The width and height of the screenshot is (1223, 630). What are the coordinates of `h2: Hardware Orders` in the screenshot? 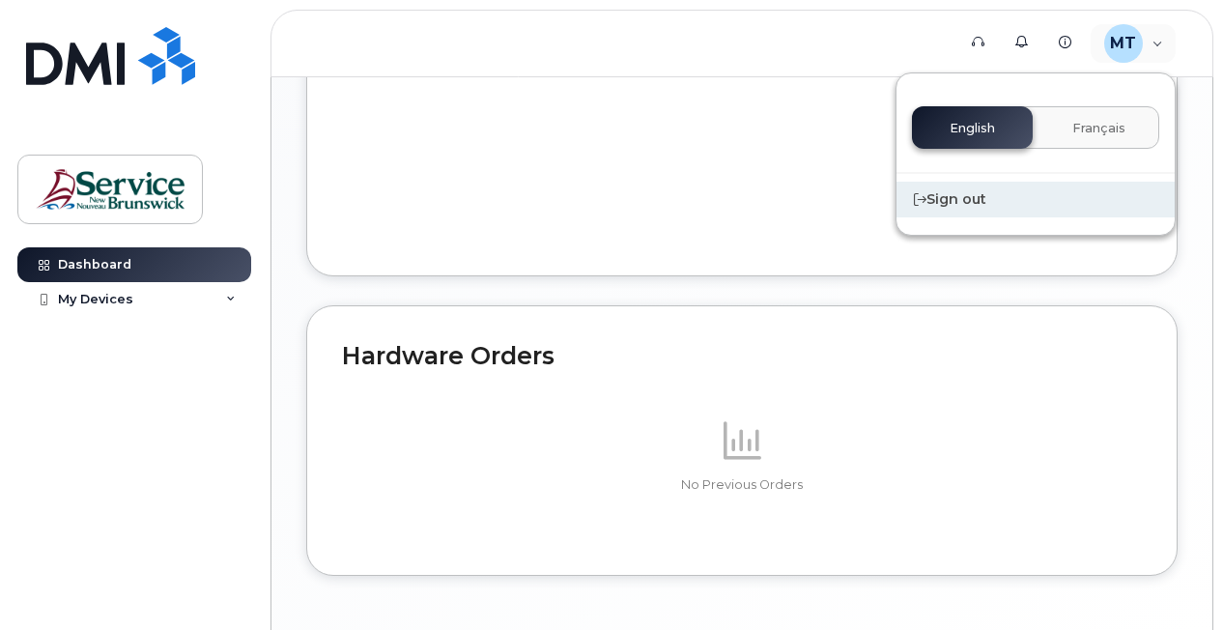 It's located at (742, 356).